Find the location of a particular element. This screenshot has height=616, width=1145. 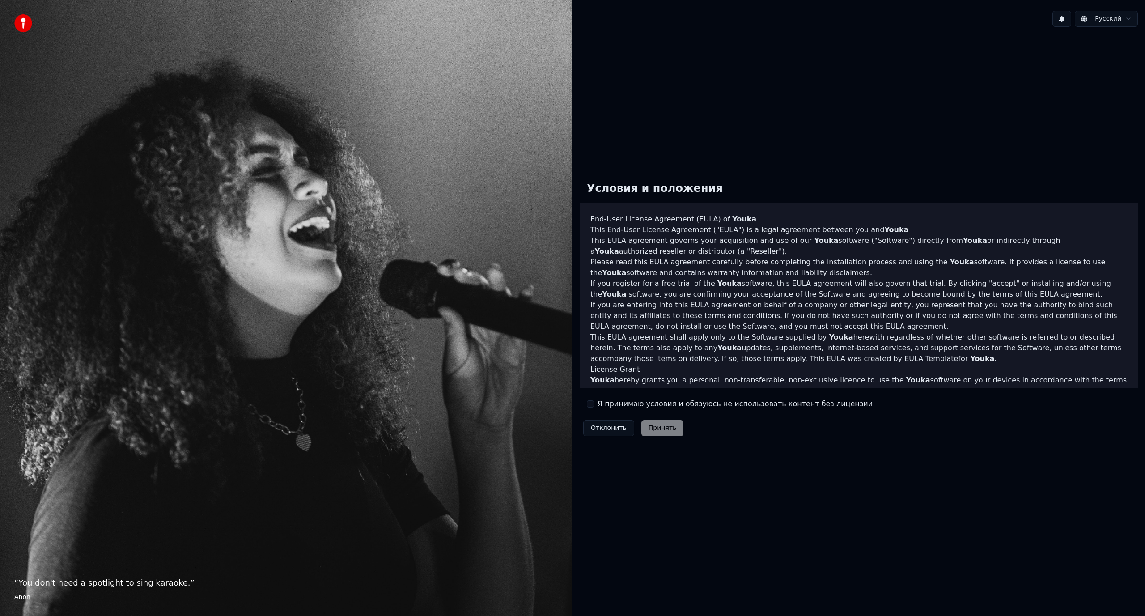

p: If you are entering into this EULA agreement on behalf of a company or other legal entity, you re... is located at coordinates (859, 316).